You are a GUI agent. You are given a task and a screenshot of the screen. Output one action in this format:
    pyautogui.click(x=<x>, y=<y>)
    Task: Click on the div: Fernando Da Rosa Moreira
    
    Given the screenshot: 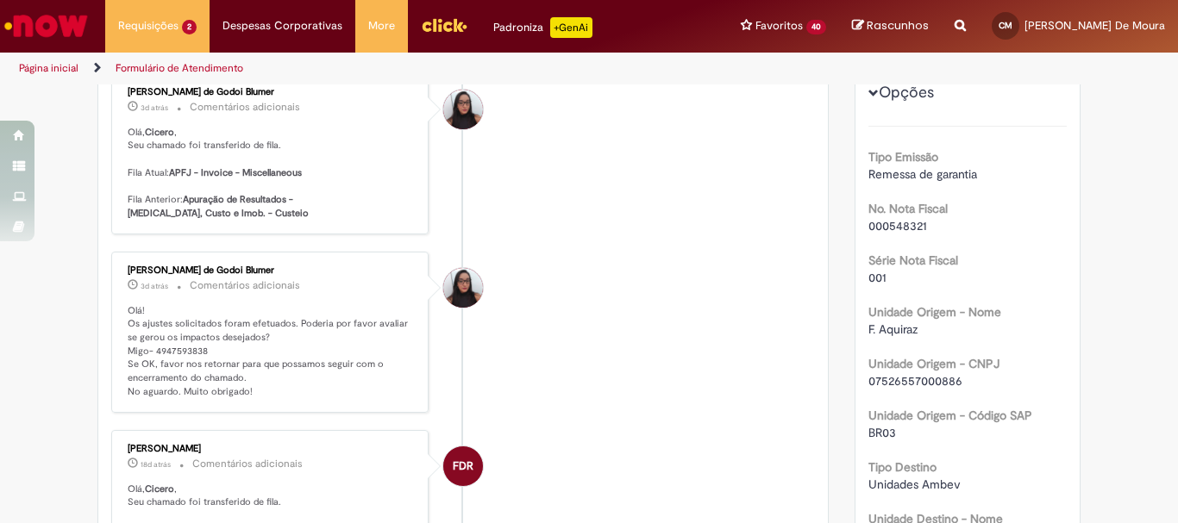 What is the action you would take?
    pyautogui.click(x=463, y=466)
    